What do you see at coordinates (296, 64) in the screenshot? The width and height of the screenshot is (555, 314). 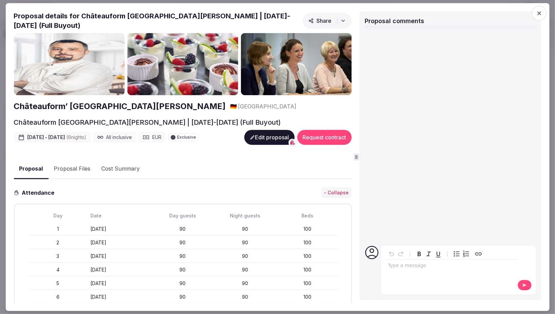 I see `img: Gallery photo 3` at bounding box center [296, 64].